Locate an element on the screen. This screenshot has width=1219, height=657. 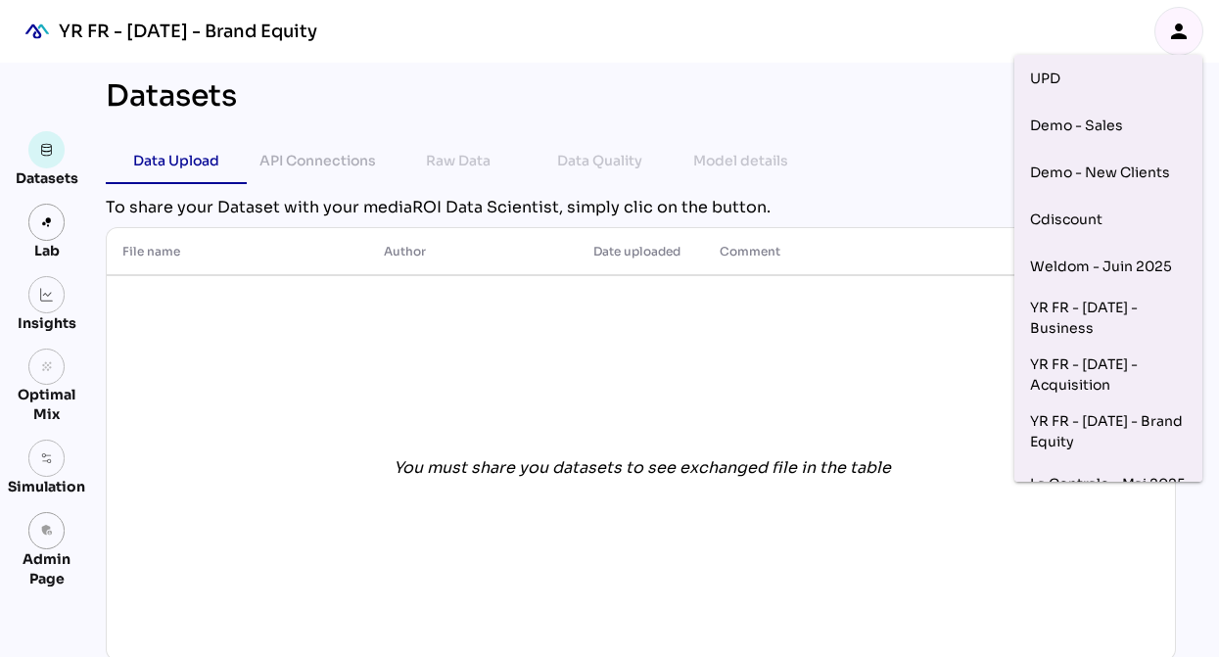
div: Demo - Sales is located at coordinates (1108, 125).